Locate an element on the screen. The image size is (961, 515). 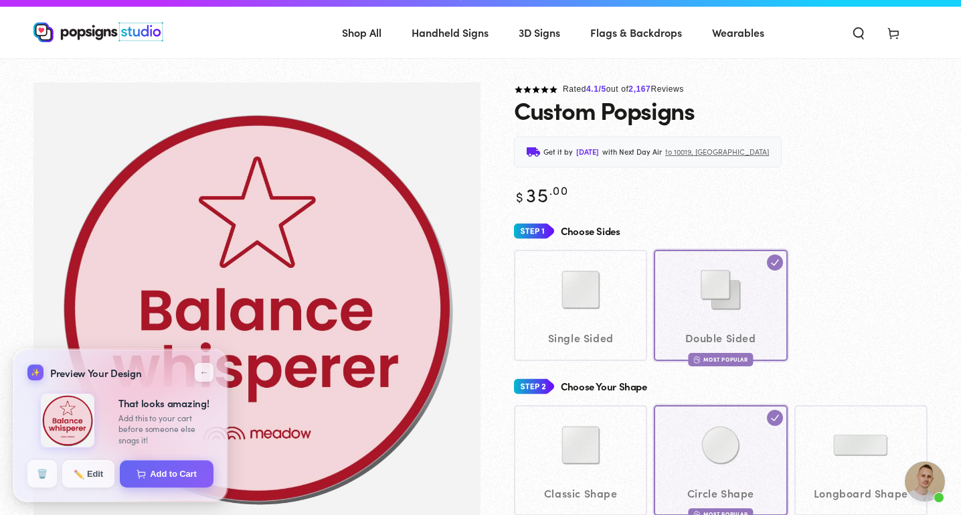
span: Flags & Backdrops is located at coordinates (636, 32).